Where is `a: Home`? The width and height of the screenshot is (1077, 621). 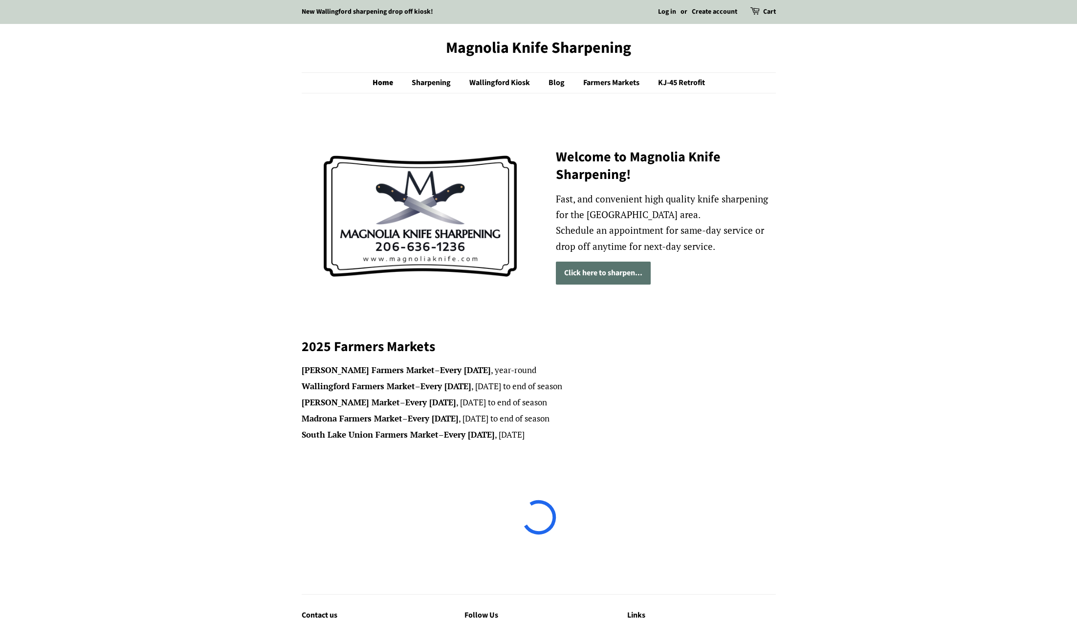 a: Home is located at coordinates (388, 83).